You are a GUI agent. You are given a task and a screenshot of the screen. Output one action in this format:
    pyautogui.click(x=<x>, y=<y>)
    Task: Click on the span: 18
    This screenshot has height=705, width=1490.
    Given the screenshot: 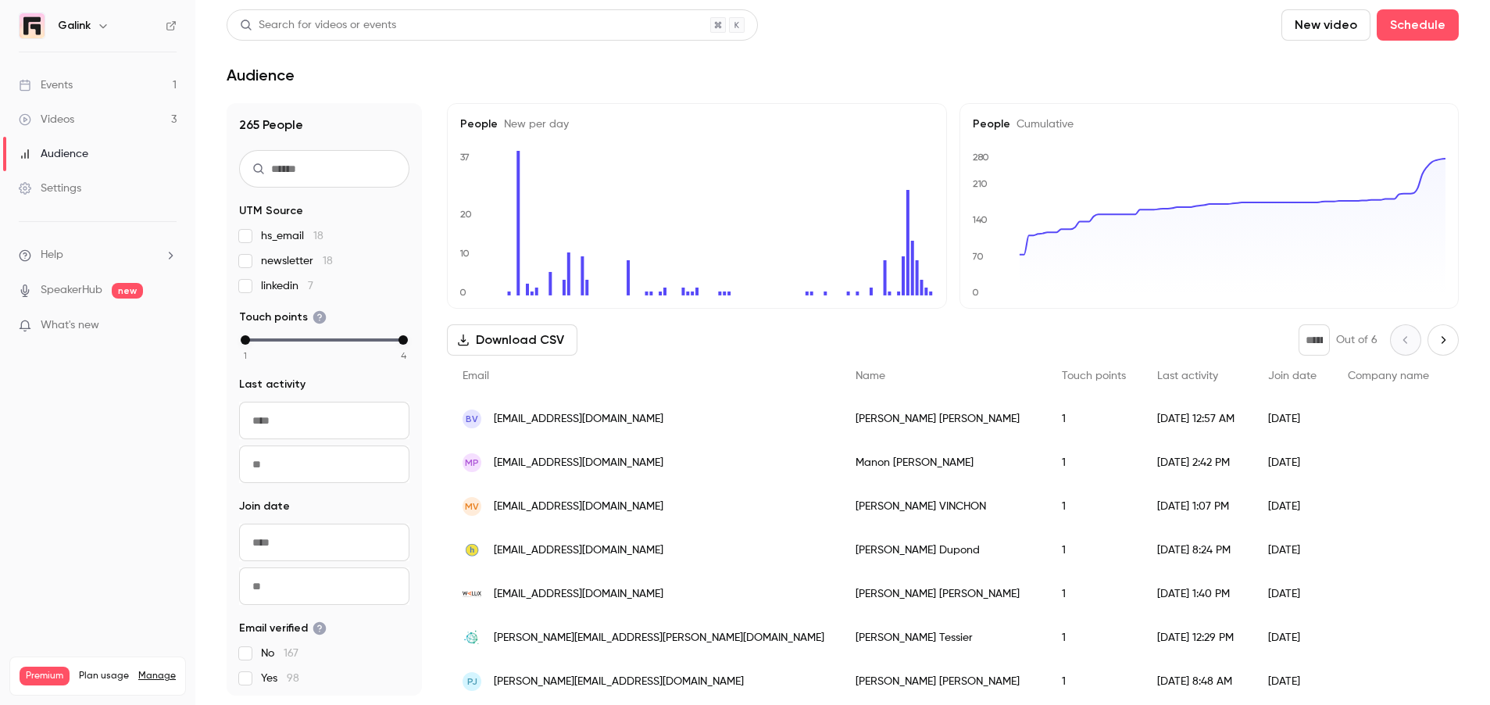 What is the action you would take?
    pyautogui.click(x=318, y=236)
    